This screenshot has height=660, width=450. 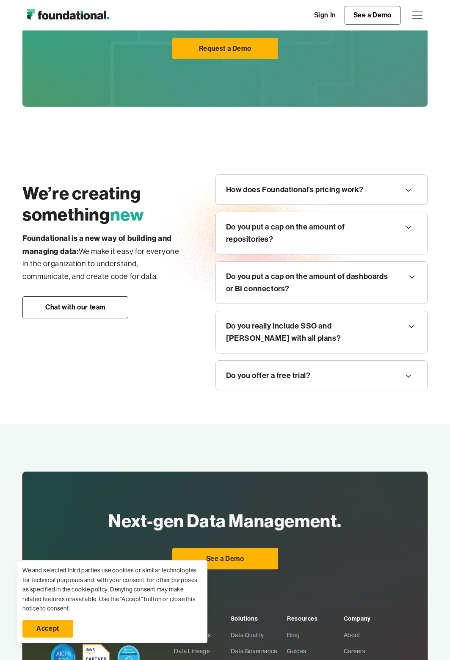 What do you see at coordinates (127, 214) in the screenshot?
I see `span: new` at bounding box center [127, 214].